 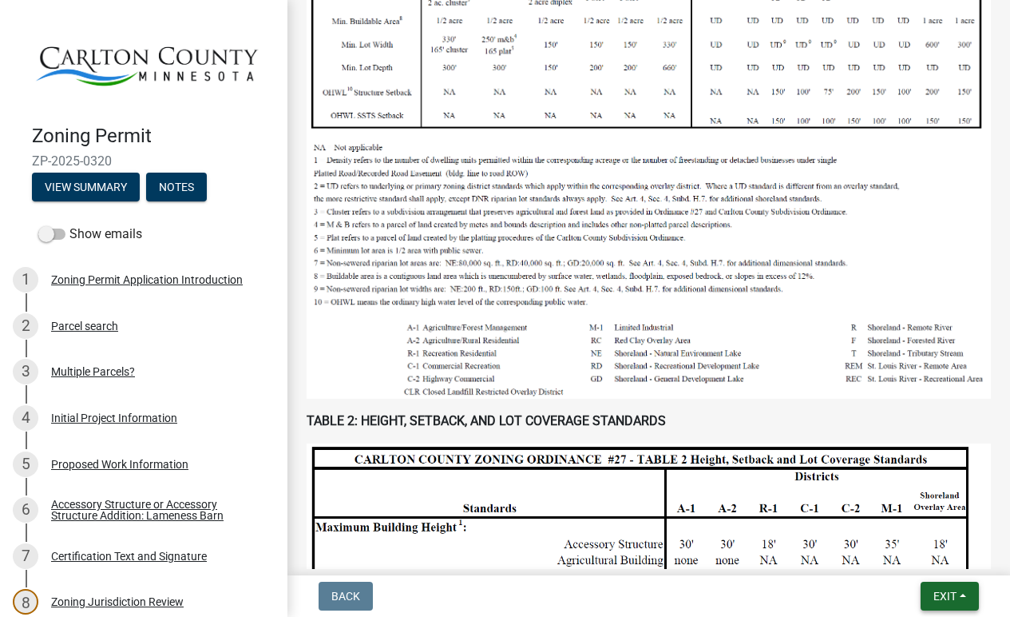 What do you see at coordinates (26, 464) in the screenshot?
I see `div: 5` at bounding box center [26, 464].